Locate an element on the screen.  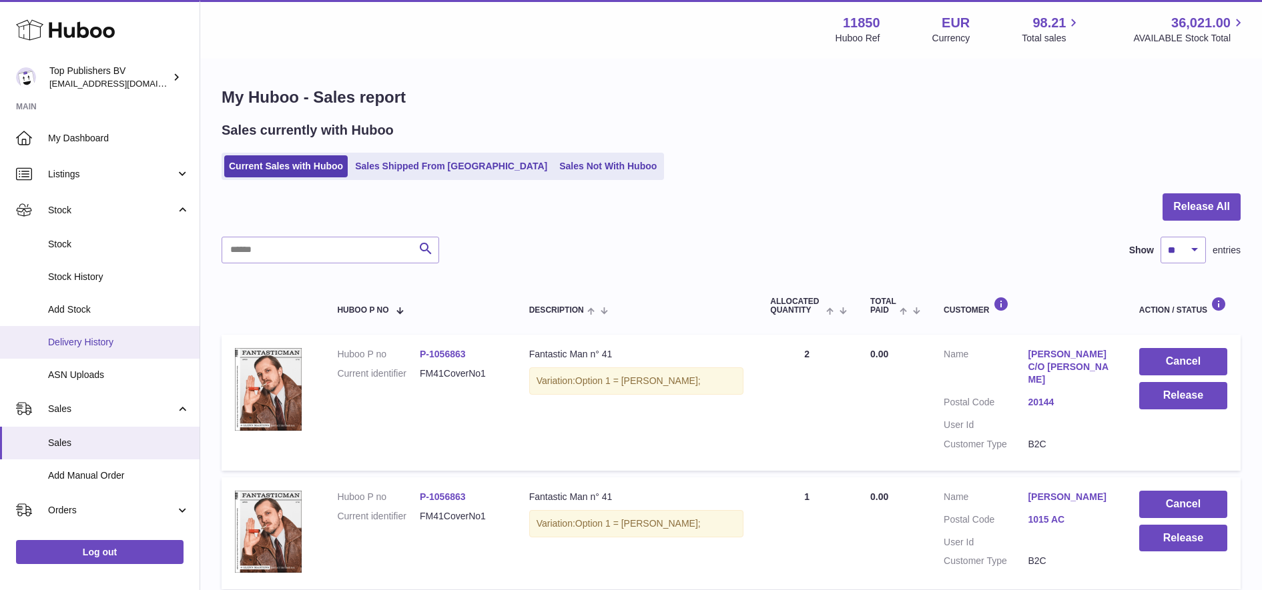
span: ASN Uploads is located at coordinates (119, 375).